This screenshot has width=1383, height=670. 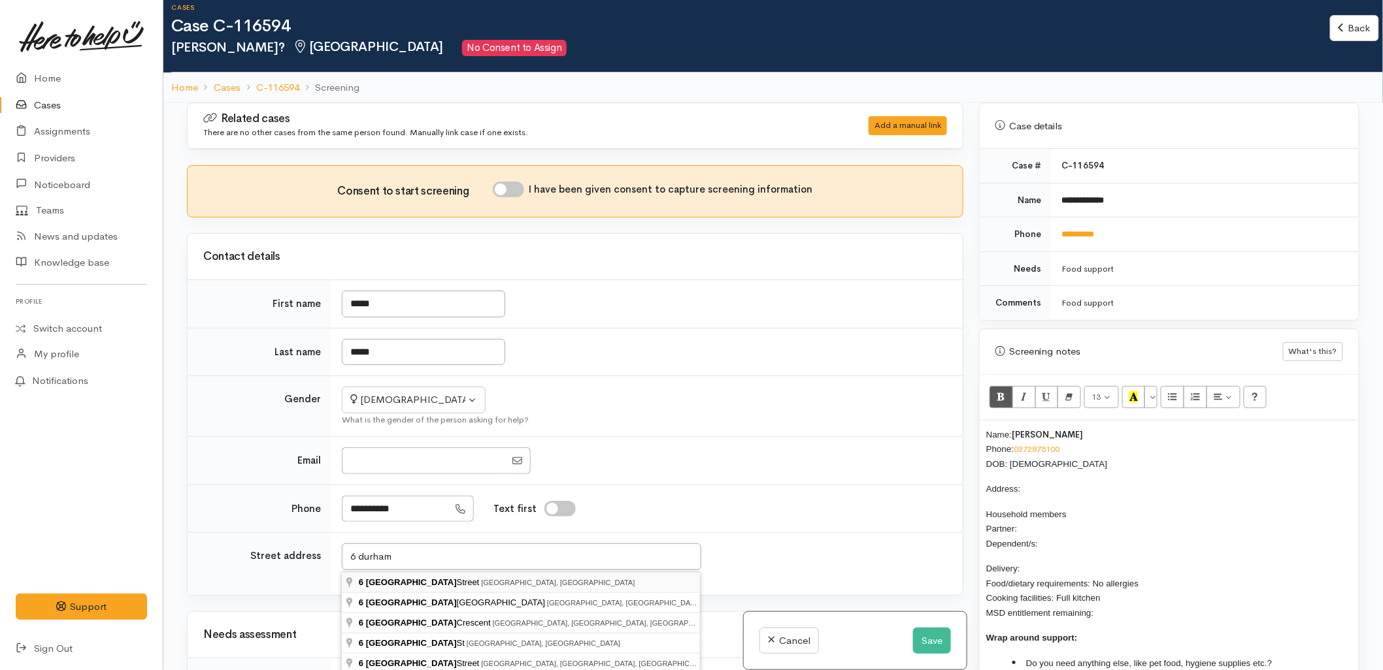 What do you see at coordinates (1101, 397) in the screenshot?
I see `button: Font Size` at bounding box center [1101, 397].